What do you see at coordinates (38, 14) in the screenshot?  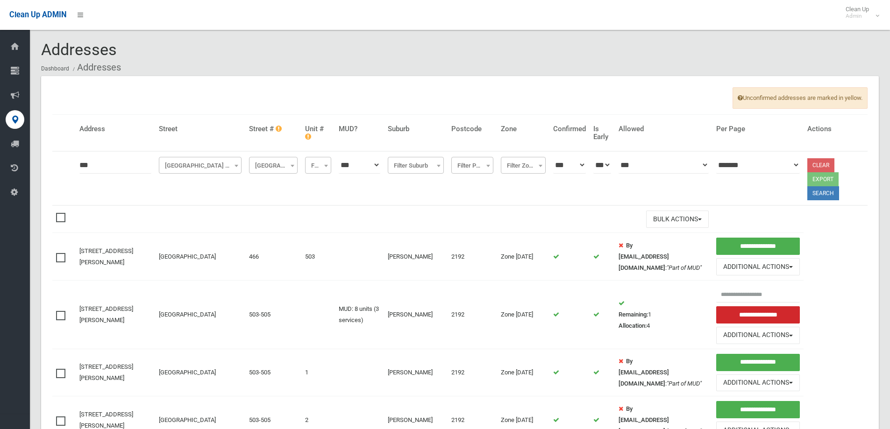 I see `span: Clean Up ADMIN` at bounding box center [38, 14].